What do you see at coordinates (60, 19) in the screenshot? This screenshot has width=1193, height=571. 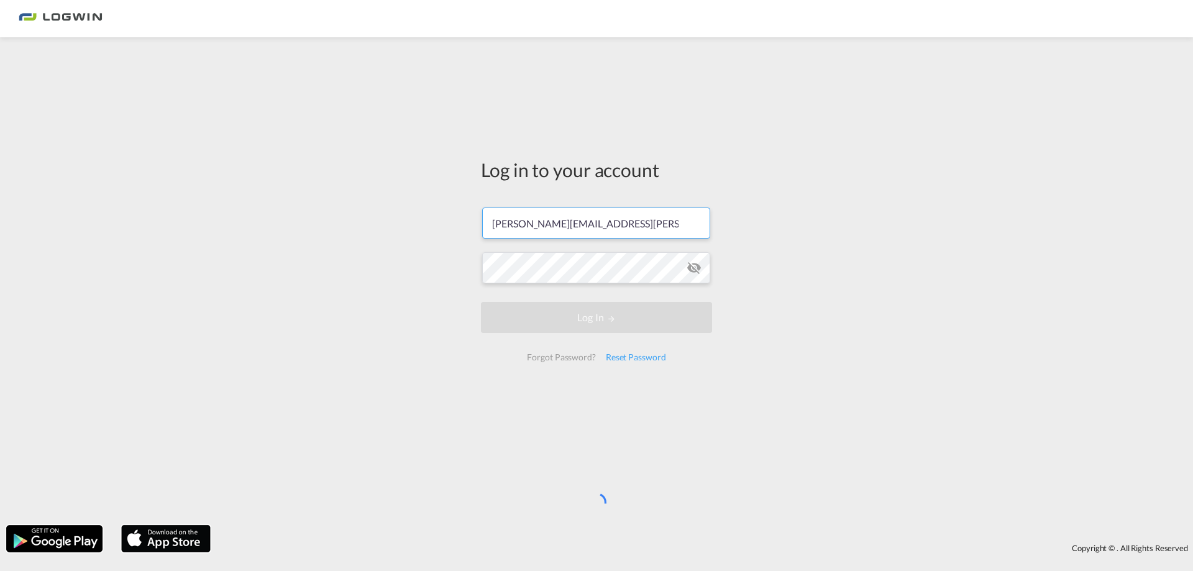 I see `img: bc73a0e0d8c111efacd525e4c8ad7d32.png` at bounding box center [60, 19].